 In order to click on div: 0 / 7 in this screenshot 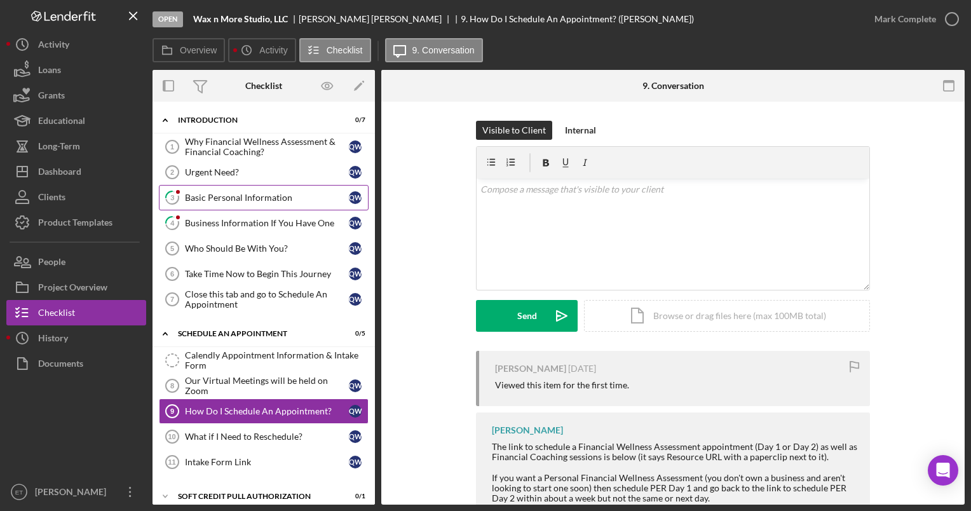, I will do `click(354, 120)`.